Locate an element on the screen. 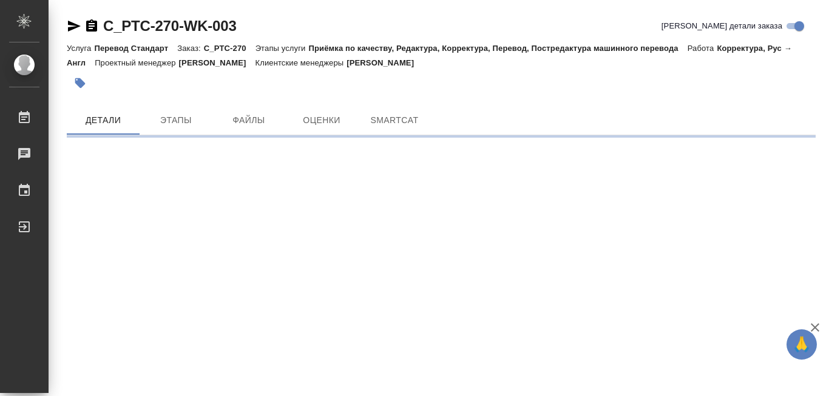  span: Оценки is located at coordinates (322, 120).